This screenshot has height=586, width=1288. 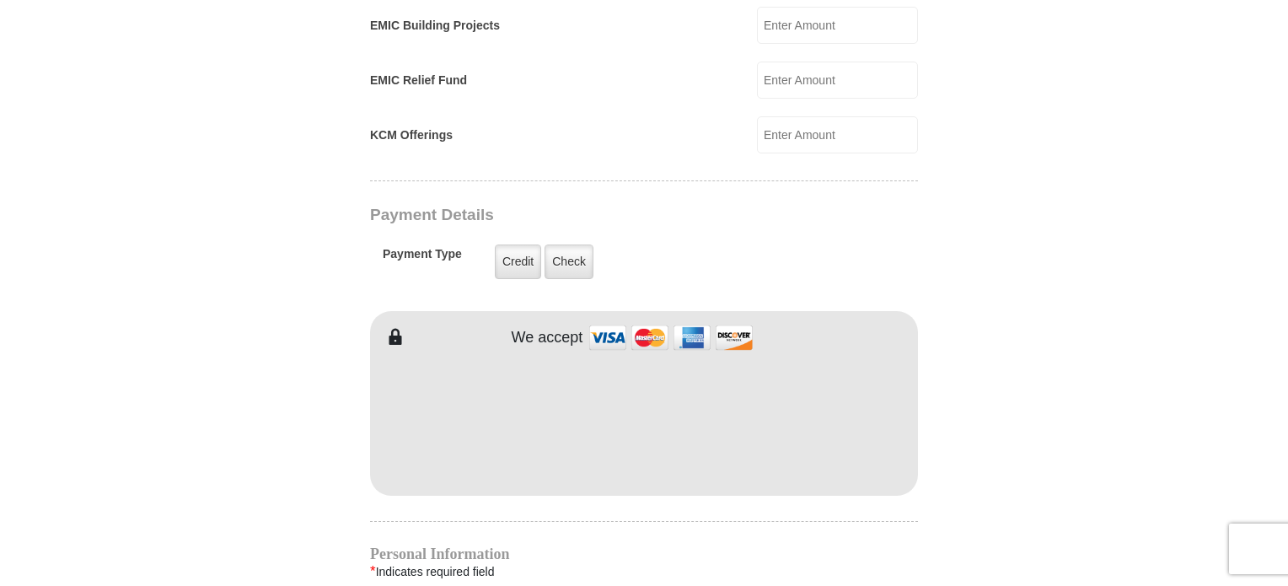 I want to click on h4: Personal Information, so click(x=644, y=554).